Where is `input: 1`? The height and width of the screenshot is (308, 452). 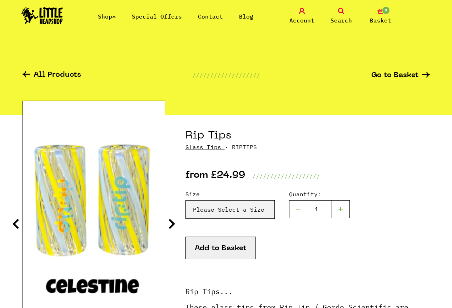 input: 1 is located at coordinates (319, 209).